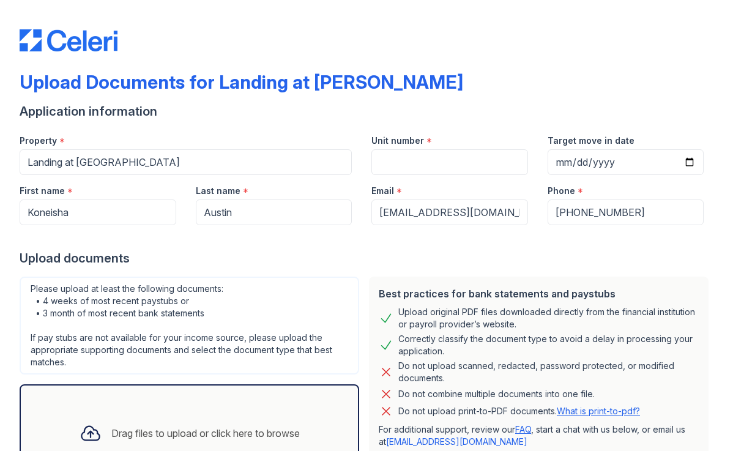  Describe the element at coordinates (496, 394) in the screenshot. I see `div: Do not combine multiple documents into one file.` at that location.